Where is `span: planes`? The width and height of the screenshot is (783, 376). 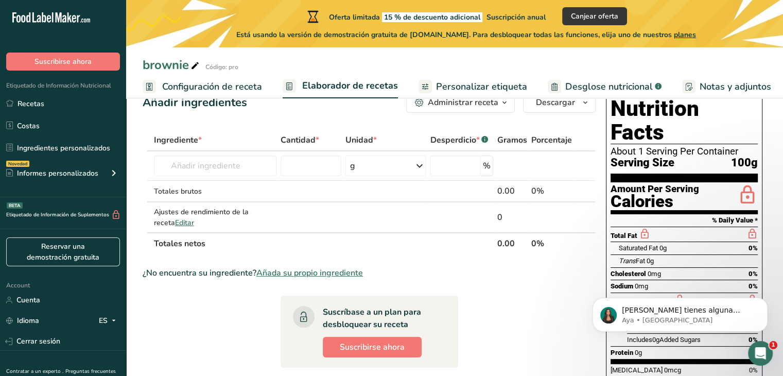
span: planes is located at coordinates (684, 34).